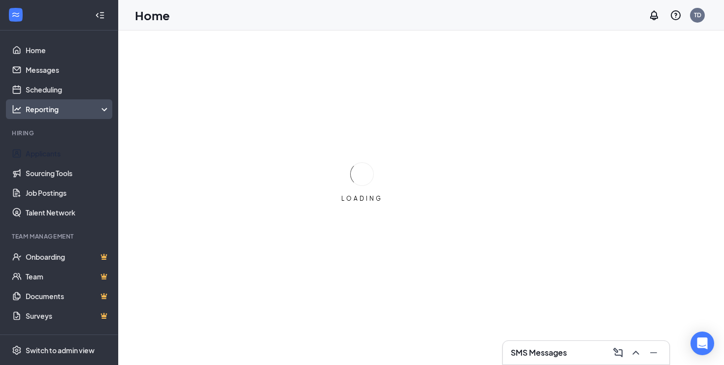 This screenshot has width=724, height=365. I want to click on svg: WorkstreamLogo, so click(16, 15).